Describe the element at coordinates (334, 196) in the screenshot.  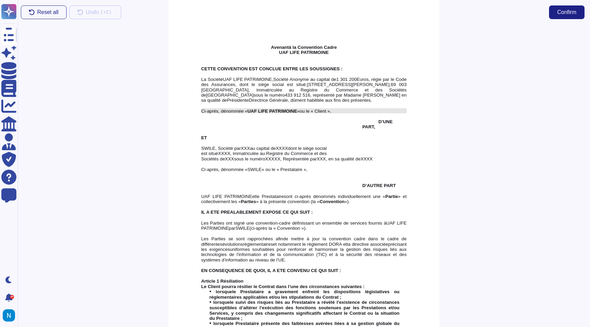
I see `span: sont ci-après dénommés individuellement une «` at that location.